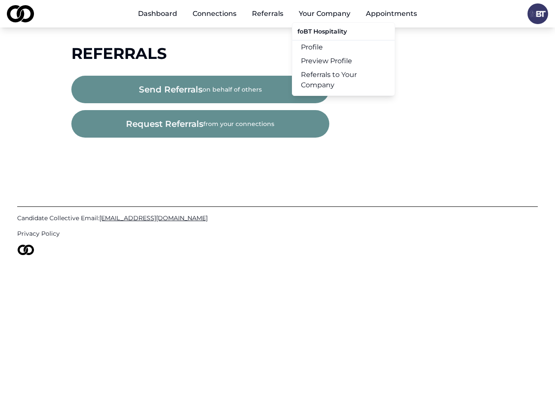  I want to click on button: Your Company, so click(325, 14).